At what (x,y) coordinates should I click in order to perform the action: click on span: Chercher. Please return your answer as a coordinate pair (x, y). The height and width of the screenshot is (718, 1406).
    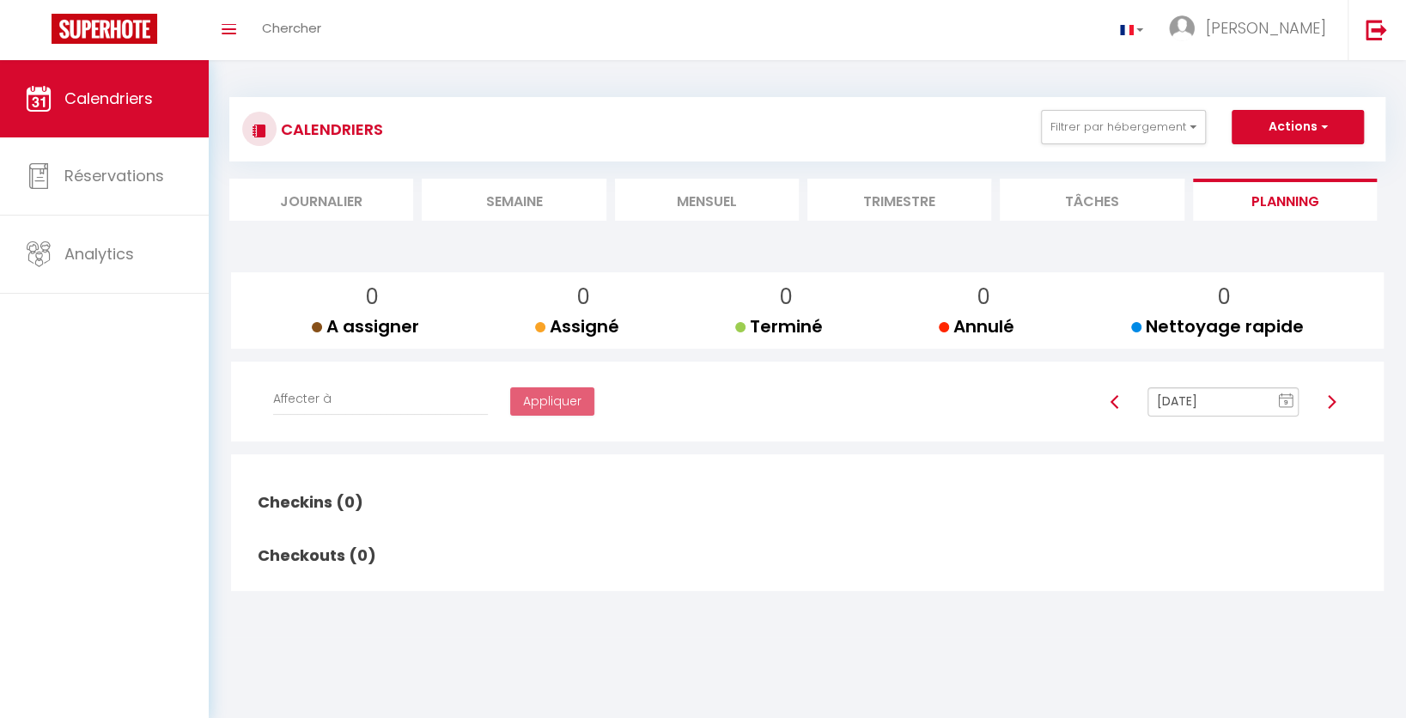
    Looking at the image, I should click on (291, 27).